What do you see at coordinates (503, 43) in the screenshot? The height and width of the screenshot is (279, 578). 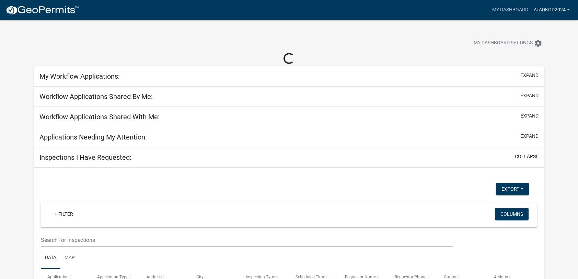 I see `span: My Dashboard Settings` at bounding box center [503, 43].